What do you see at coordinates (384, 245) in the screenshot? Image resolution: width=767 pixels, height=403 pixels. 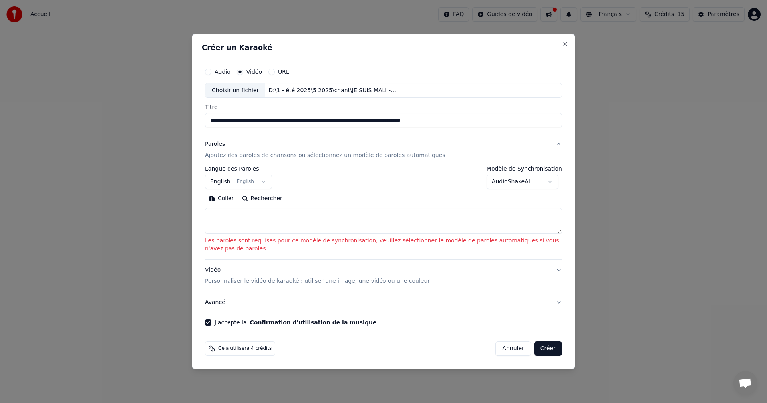 I see `p: Les paroles sont requises pour ce modèle de synchronisation, veuillez sélectionner le modèle de p...` at bounding box center [384, 245].